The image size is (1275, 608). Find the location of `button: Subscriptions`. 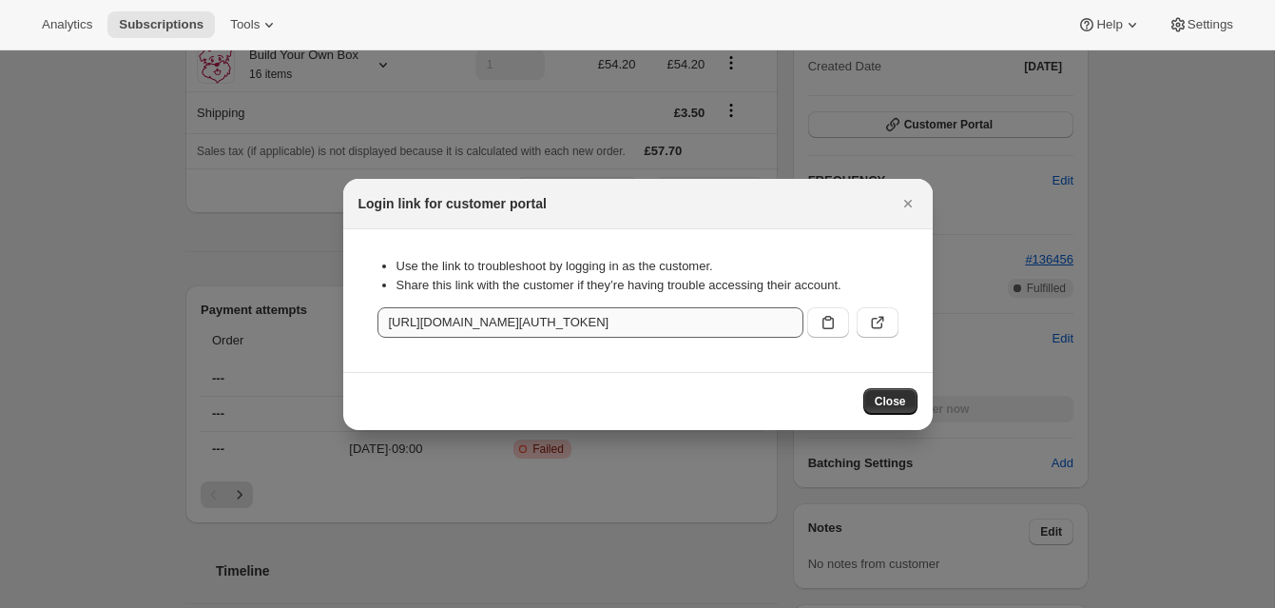

button: Subscriptions is located at coordinates (161, 25).